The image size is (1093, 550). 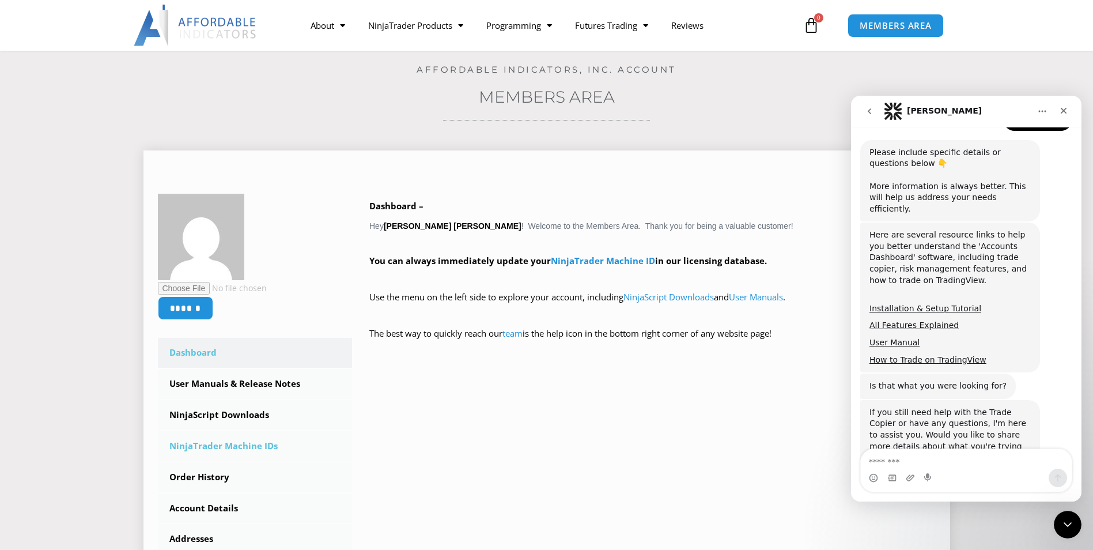 I want to click on button: Emoji picker, so click(x=22, y=382).